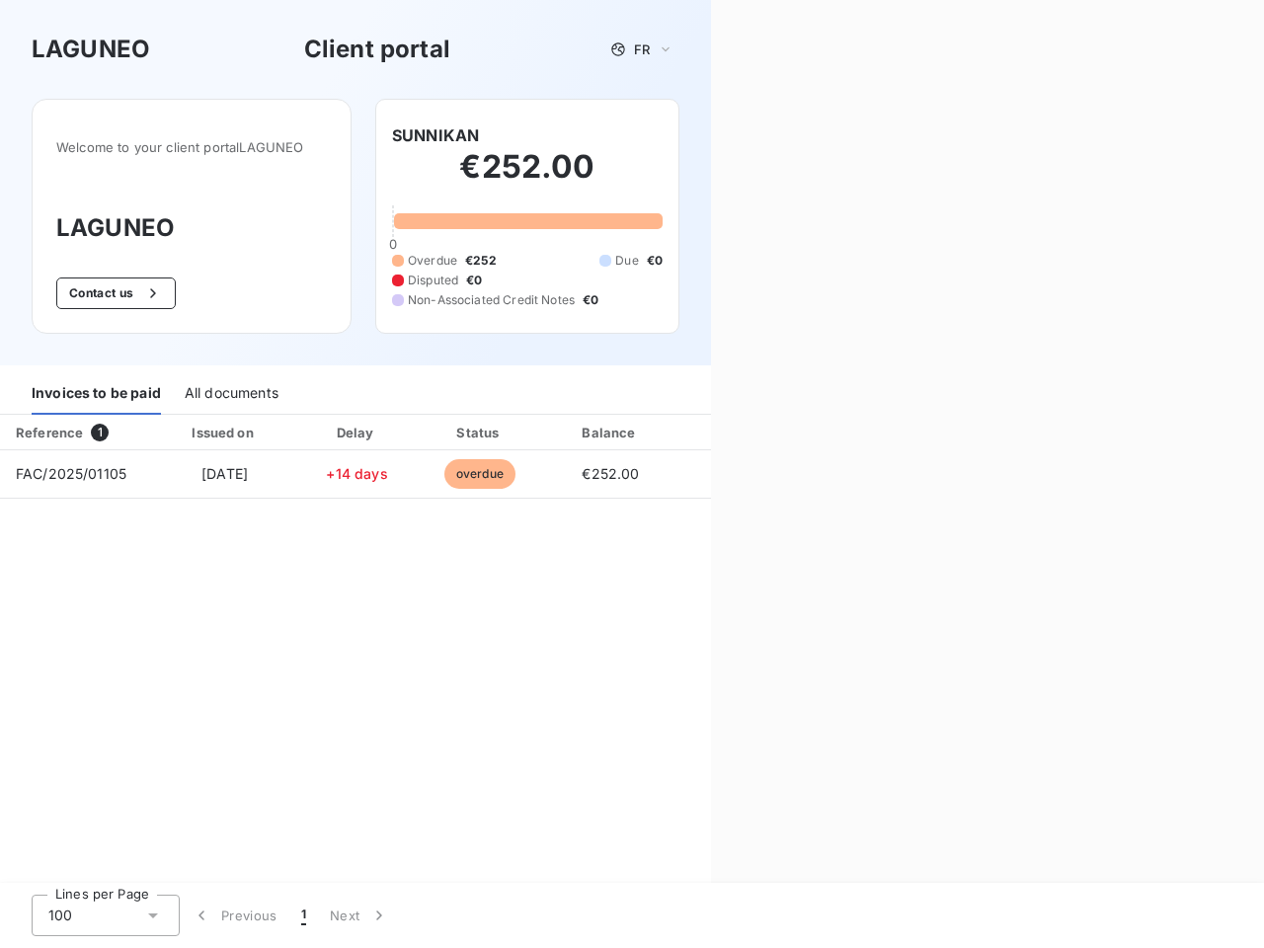 The height and width of the screenshot is (948, 1264). I want to click on span: overdue, so click(480, 474).